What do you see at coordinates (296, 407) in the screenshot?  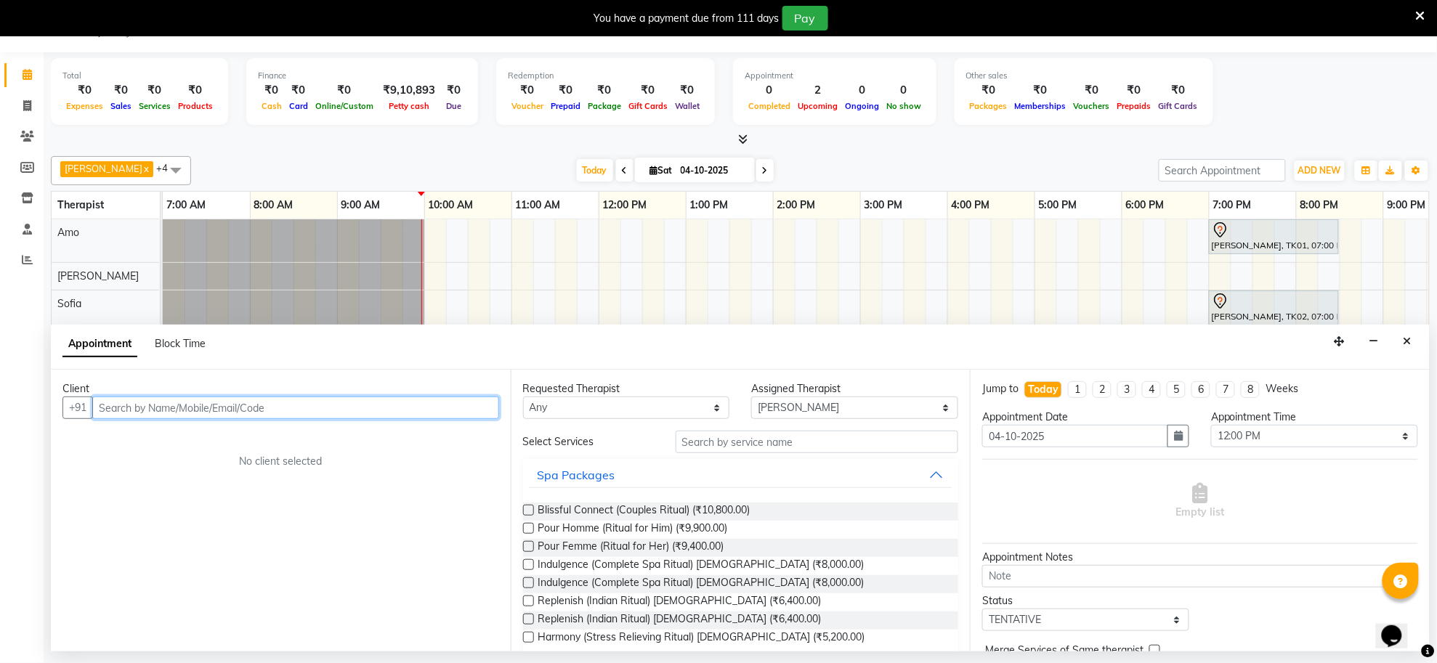 I see `input: Search by Name/Mobile/Email/Code` at bounding box center [296, 407].